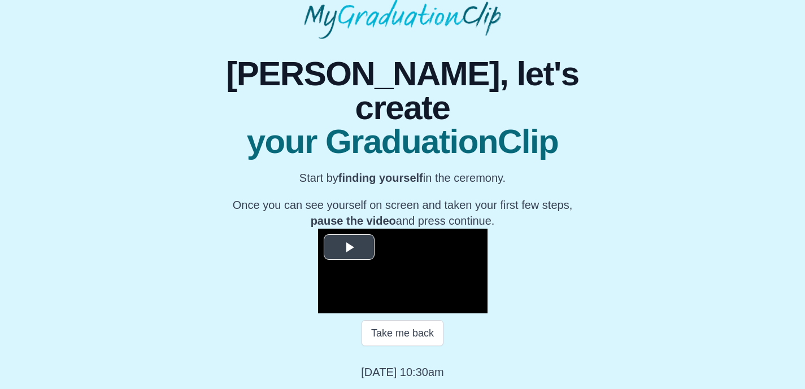 The height and width of the screenshot is (389, 805). Describe the element at coordinates (349, 247) in the screenshot. I see `button: Play Video` at that location.